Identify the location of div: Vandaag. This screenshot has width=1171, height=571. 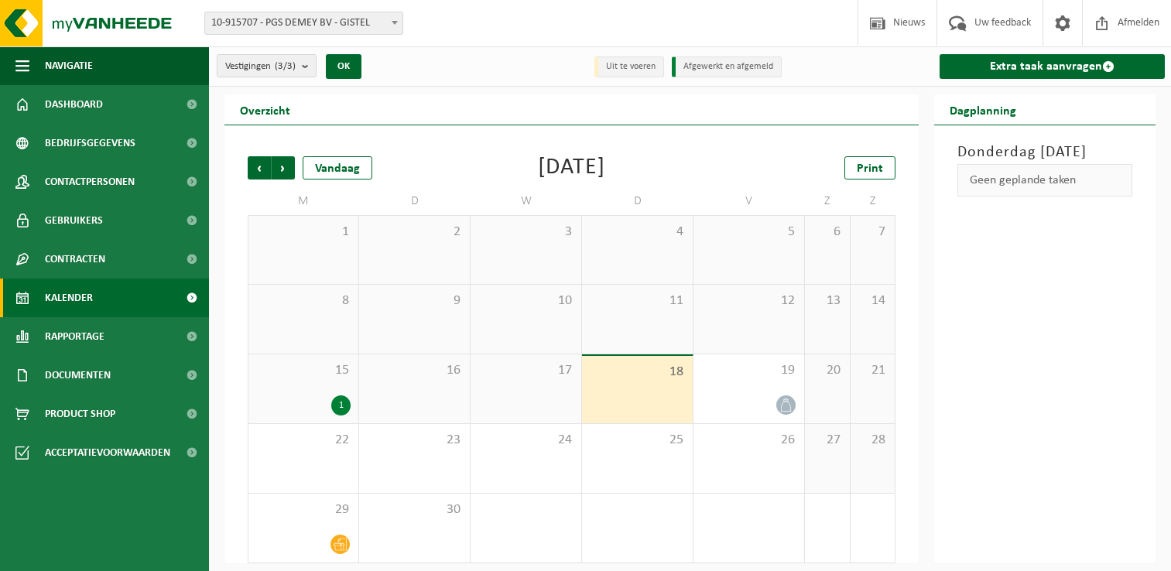
(337, 168).